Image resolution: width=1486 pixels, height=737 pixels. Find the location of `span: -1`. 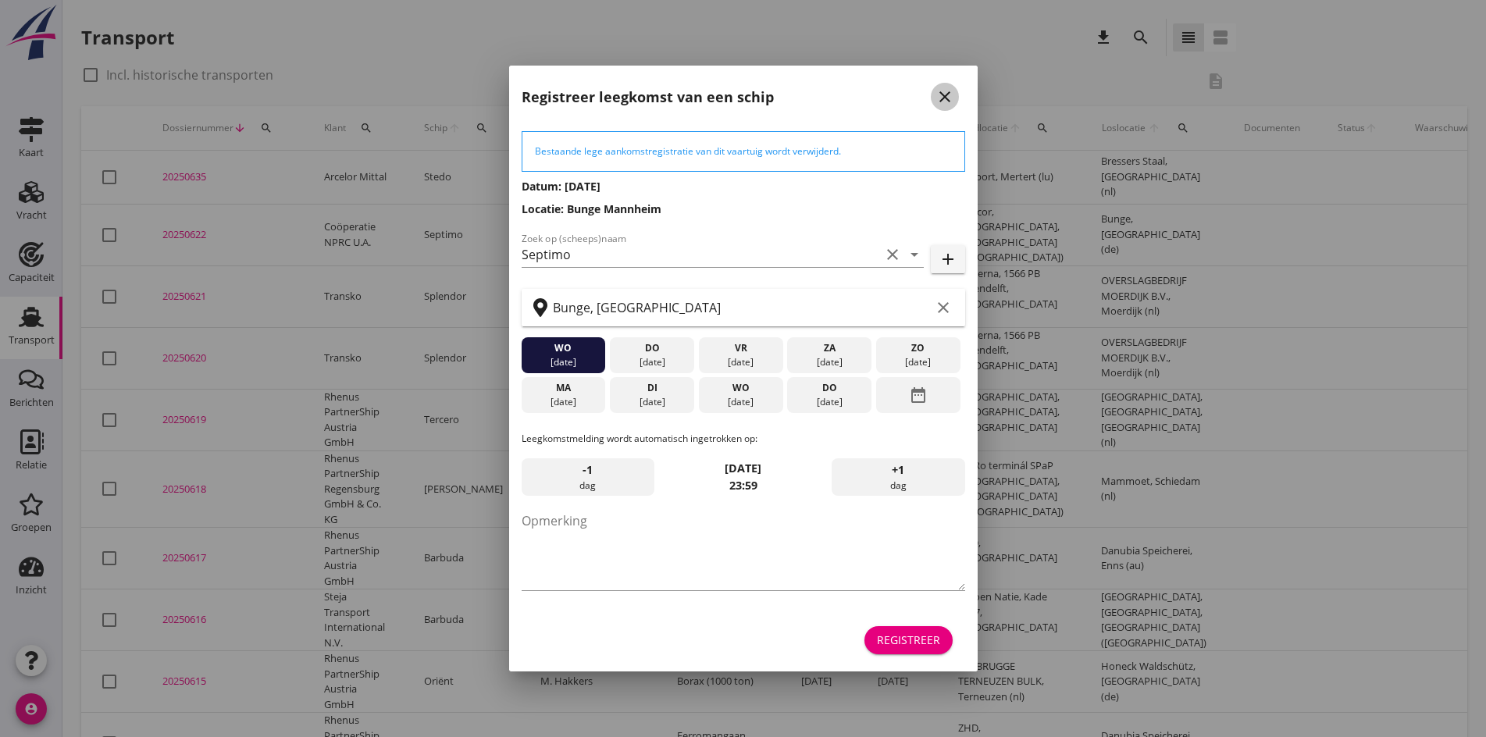

span: -1 is located at coordinates (587, 470).